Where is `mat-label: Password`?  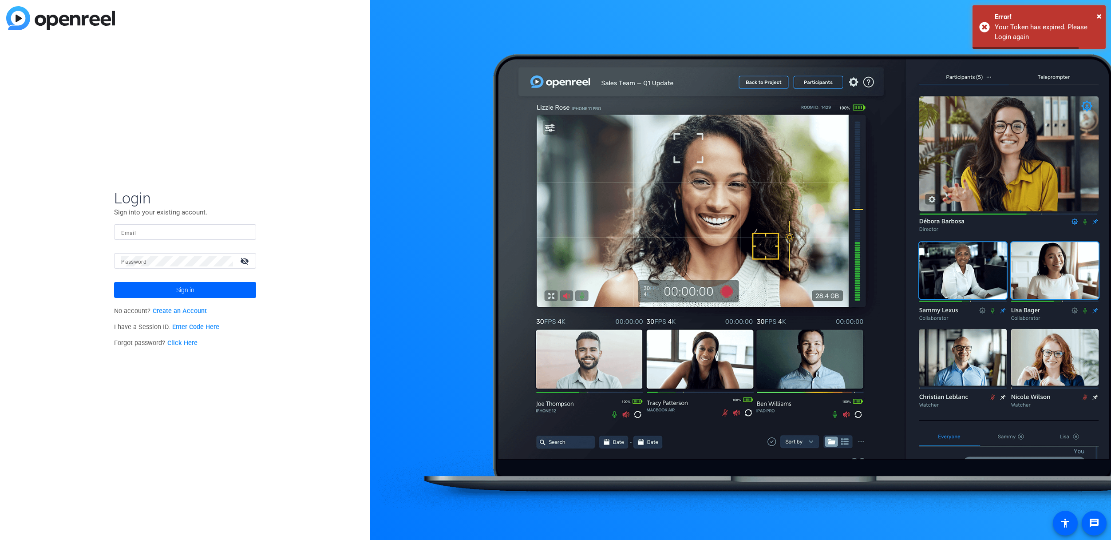 mat-label: Password is located at coordinates (134, 262).